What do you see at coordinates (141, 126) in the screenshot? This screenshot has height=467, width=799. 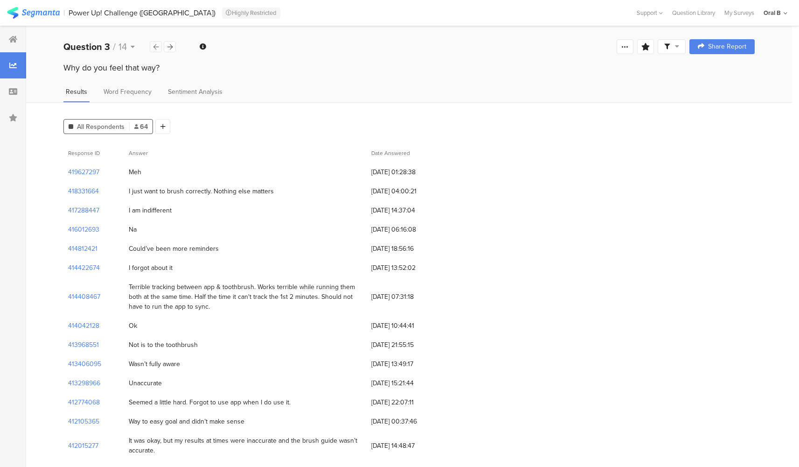 I see `span: 64` at bounding box center [141, 126].